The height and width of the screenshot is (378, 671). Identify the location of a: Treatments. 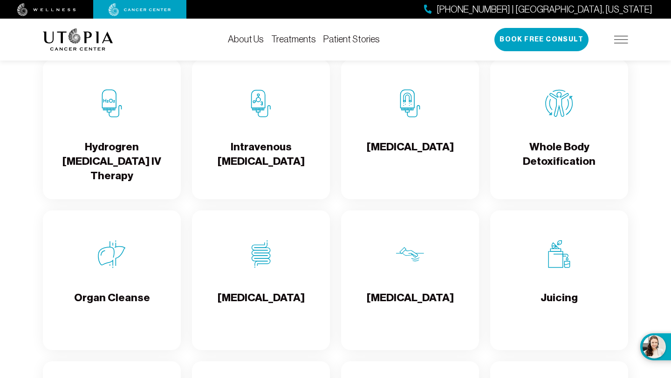
(293, 39).